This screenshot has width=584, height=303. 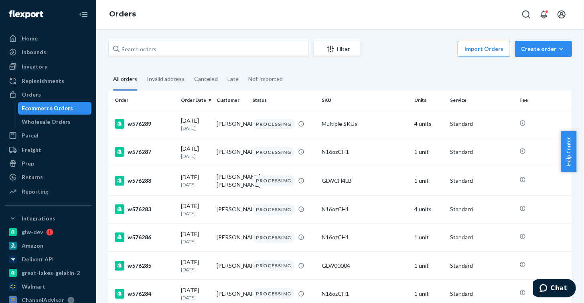 What do you see at coordinates (364, 181) in the screenshot?
I see `div: GLWCH4LB` at bounding box center [364, 181].